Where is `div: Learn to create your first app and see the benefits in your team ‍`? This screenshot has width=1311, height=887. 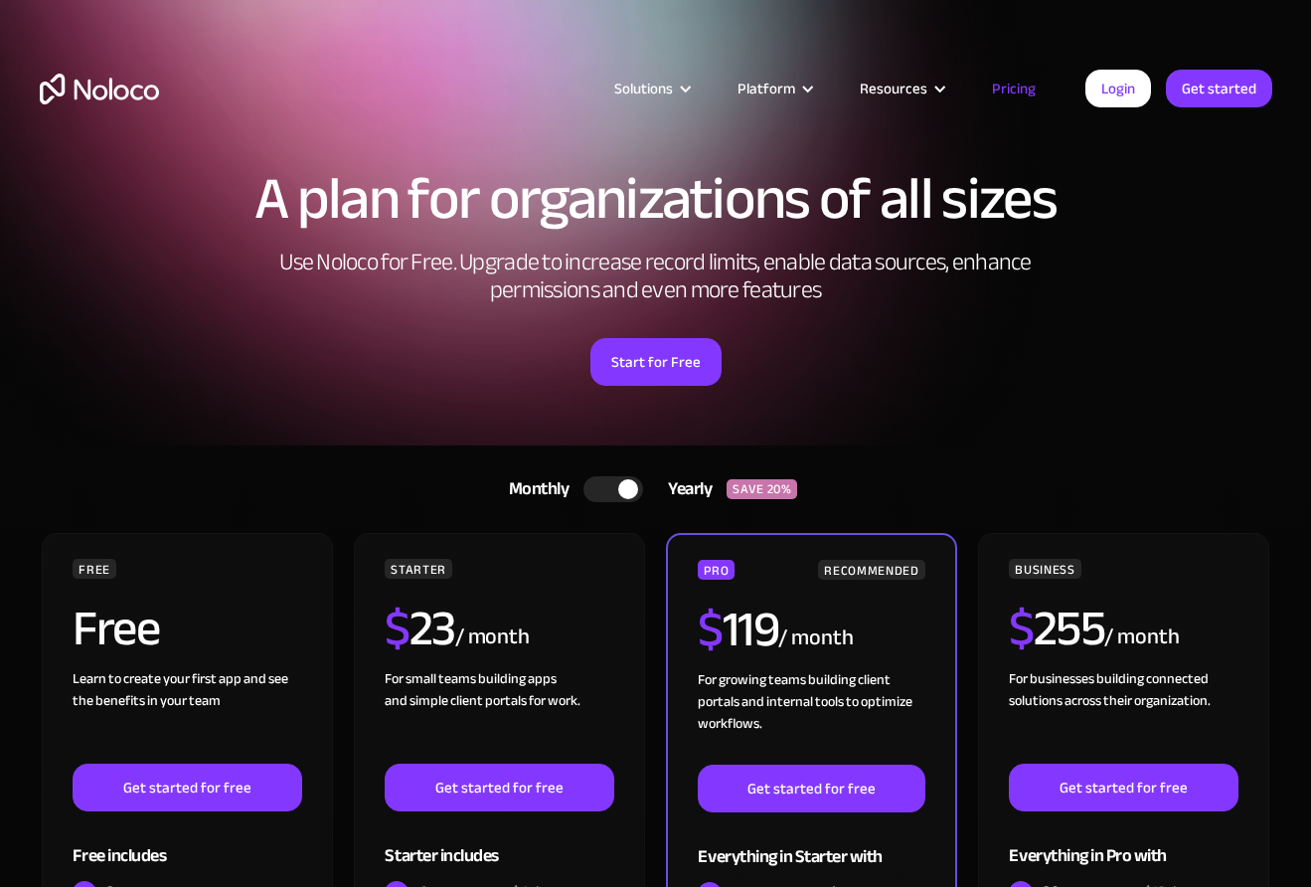 div: Learn to create your first app and see the benefits in your team ‍ is located at coordinates (187, 716).